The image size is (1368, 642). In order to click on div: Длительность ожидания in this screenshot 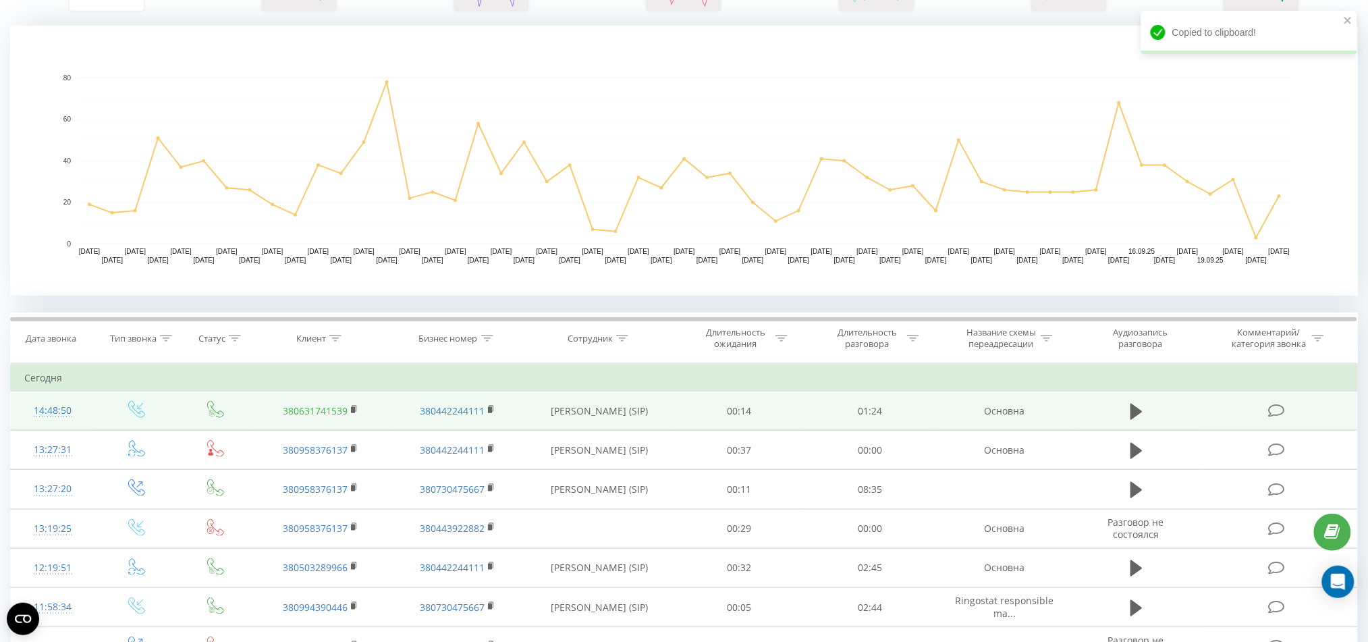, I will do `click(736, 338)`.